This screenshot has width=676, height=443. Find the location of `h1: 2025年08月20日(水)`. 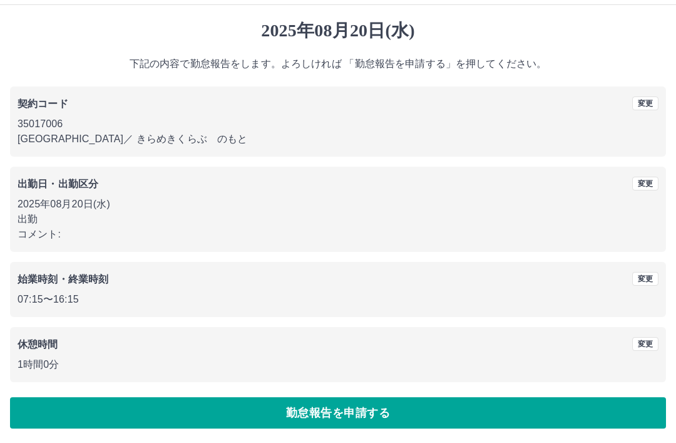

h1: 2025年08月20日(水) is located at coordinates (338, 31).